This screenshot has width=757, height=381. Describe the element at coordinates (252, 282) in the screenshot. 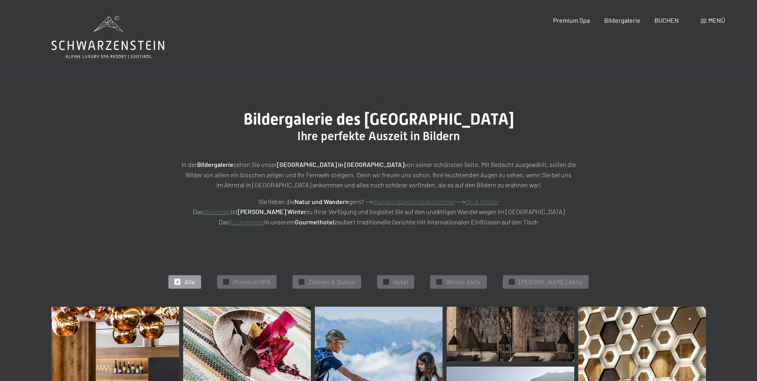

I see `span: Premium SPA` at that location.